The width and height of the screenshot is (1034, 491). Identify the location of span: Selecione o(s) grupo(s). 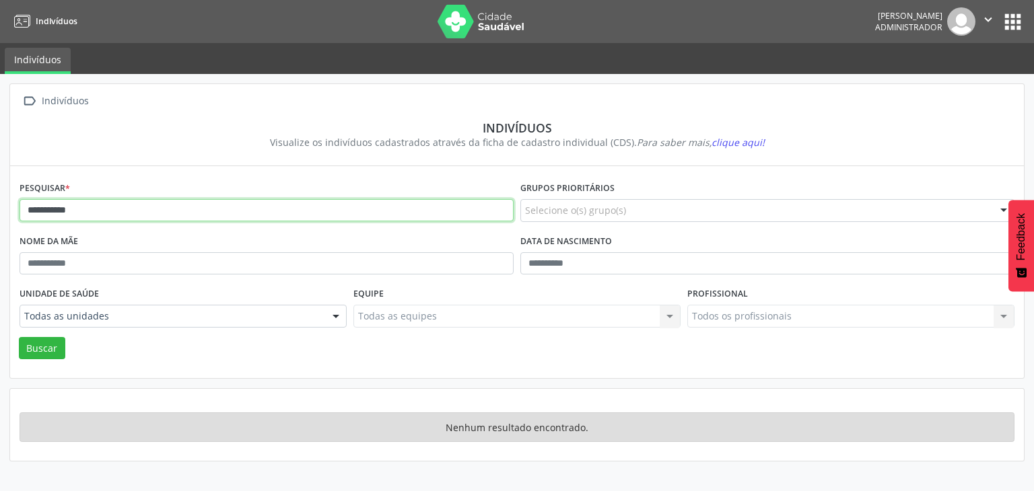
(575, 210).